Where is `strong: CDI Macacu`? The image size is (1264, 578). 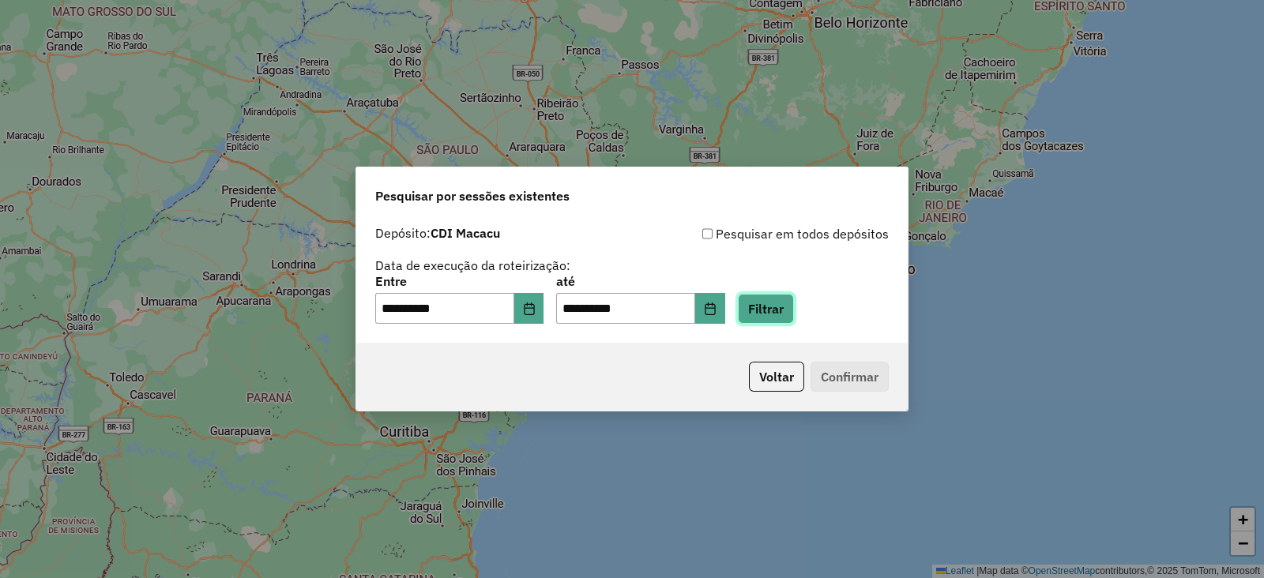 strong: CDI Macacu is located at coordinates (465, 233).